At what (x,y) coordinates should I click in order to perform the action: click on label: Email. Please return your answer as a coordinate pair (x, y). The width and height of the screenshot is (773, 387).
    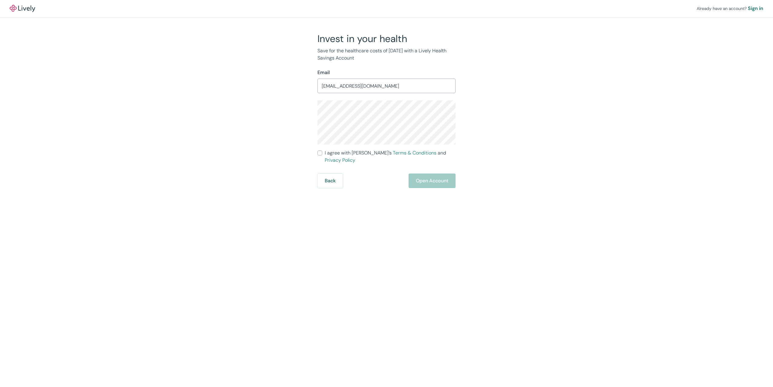
    Looking at the image, I should click on (323, 73).